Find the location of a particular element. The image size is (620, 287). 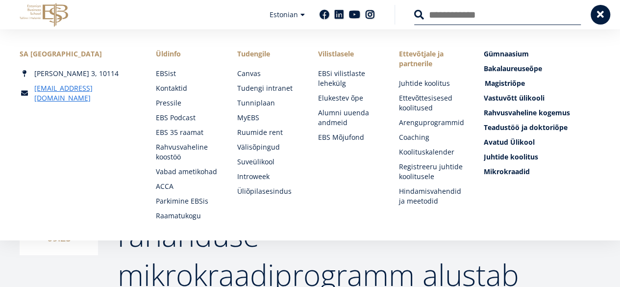

span: Mikrokraadid is located at coordinates (507, 171).